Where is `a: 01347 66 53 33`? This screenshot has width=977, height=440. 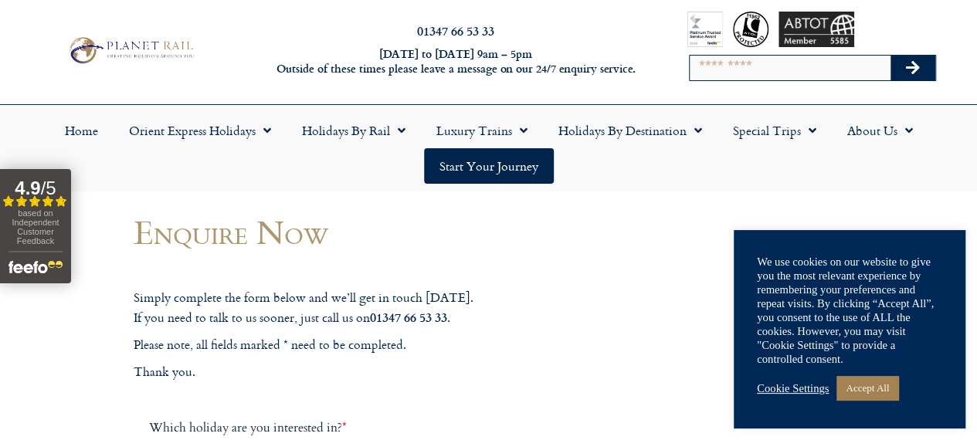
a: 01347 66 53 33 is located at coordinates (455, 30).